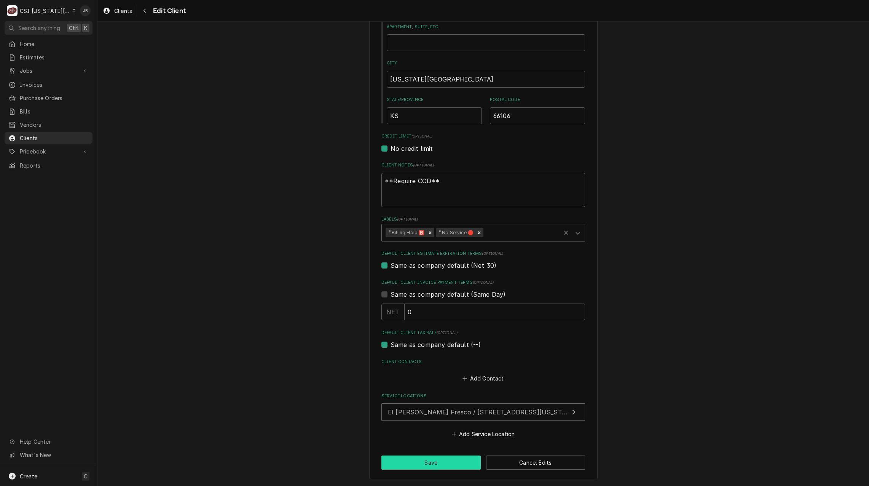 Image resolution: width=869 pixels, height=486 pixels. Describe the element at coordinates (48, 57) in the screenshot. I see `a: Estimates` at that location.